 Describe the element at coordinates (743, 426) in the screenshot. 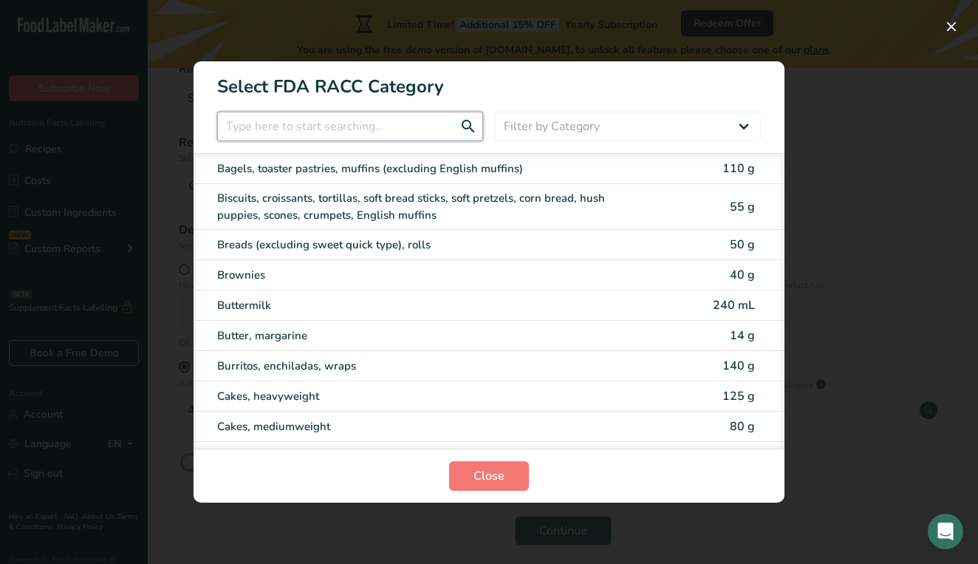

I see `span: 80 g` at that location.